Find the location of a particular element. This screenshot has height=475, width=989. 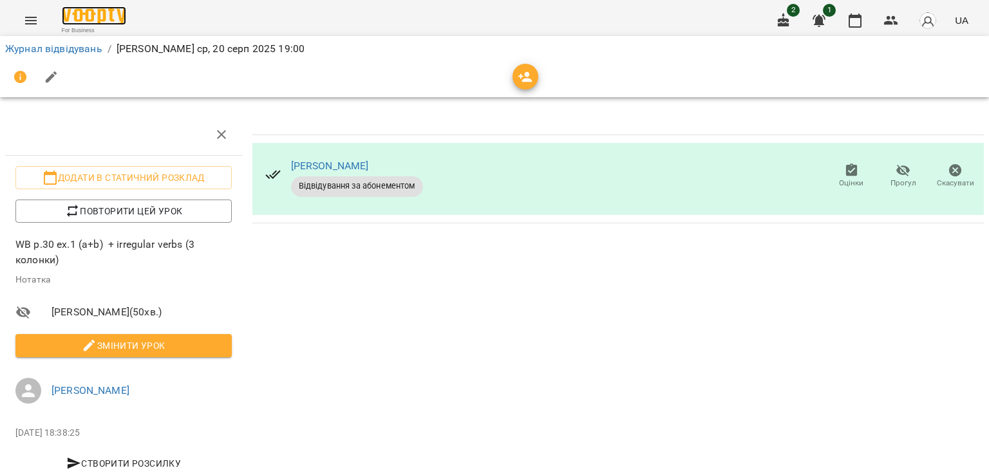

span: Додати в статичний розклад is located at coordinates (124, 178).